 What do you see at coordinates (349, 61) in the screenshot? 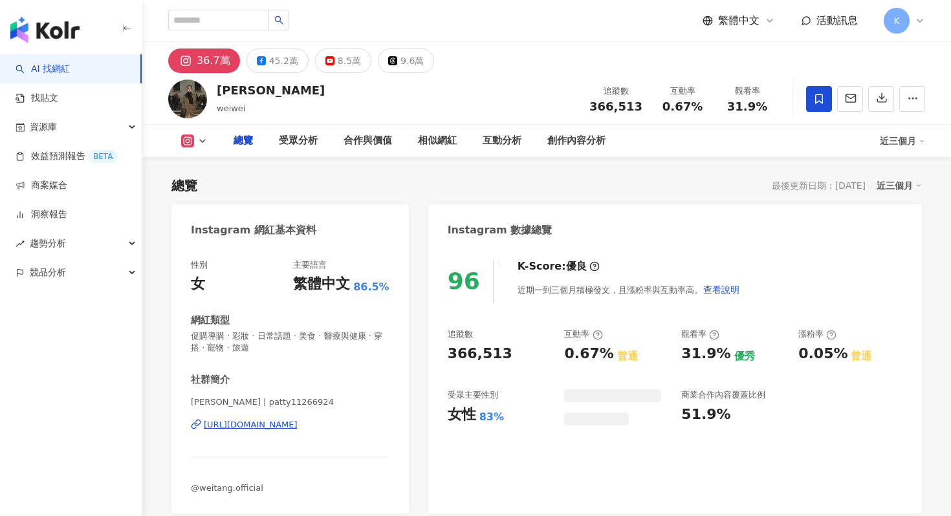
I see `div: 8.5萬` at bounding box center [349, 61].